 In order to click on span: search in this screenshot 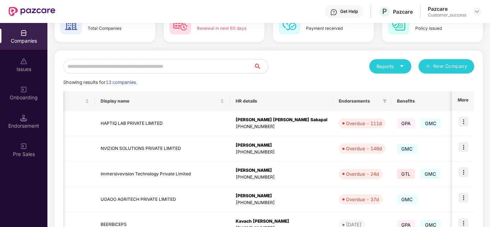, I will do `click(261, 66)`.